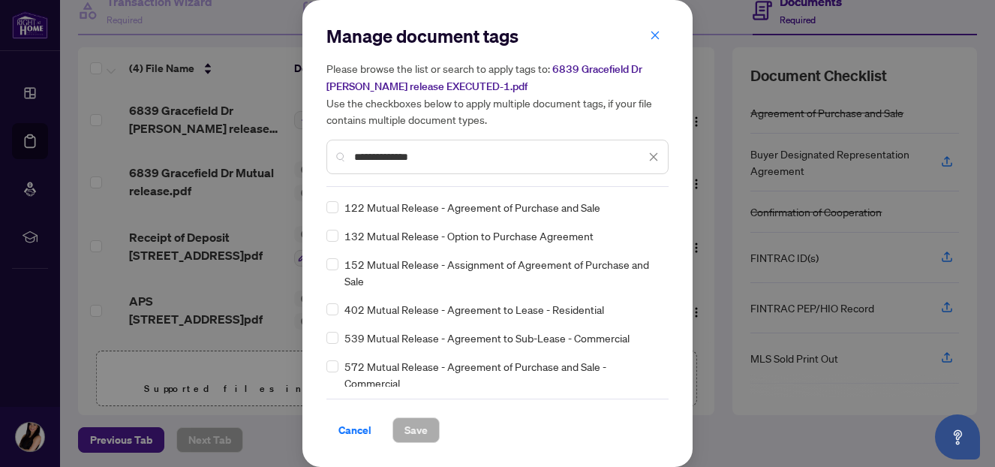 The width and height of the screenshot is (995, 467). I want to click on h5: Please browse the list or search to apply tags to: Use the checkboxes below to apply multiple doc..., so click(498, 94).